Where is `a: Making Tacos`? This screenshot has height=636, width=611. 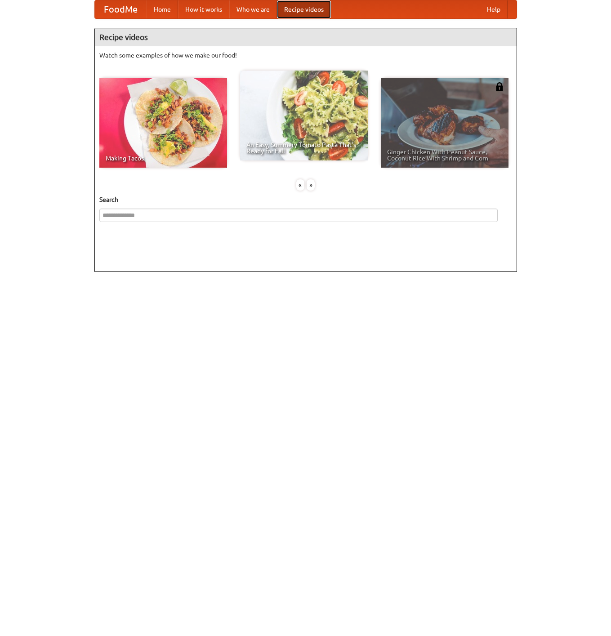
a: Making Tacos is located at coordinates (163, 123).